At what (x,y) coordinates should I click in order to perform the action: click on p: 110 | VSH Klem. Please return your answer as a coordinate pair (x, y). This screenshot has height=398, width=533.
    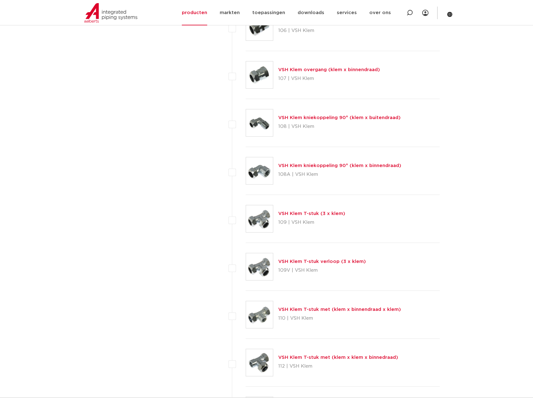
    Looking at the image, I should click on (340, 318).